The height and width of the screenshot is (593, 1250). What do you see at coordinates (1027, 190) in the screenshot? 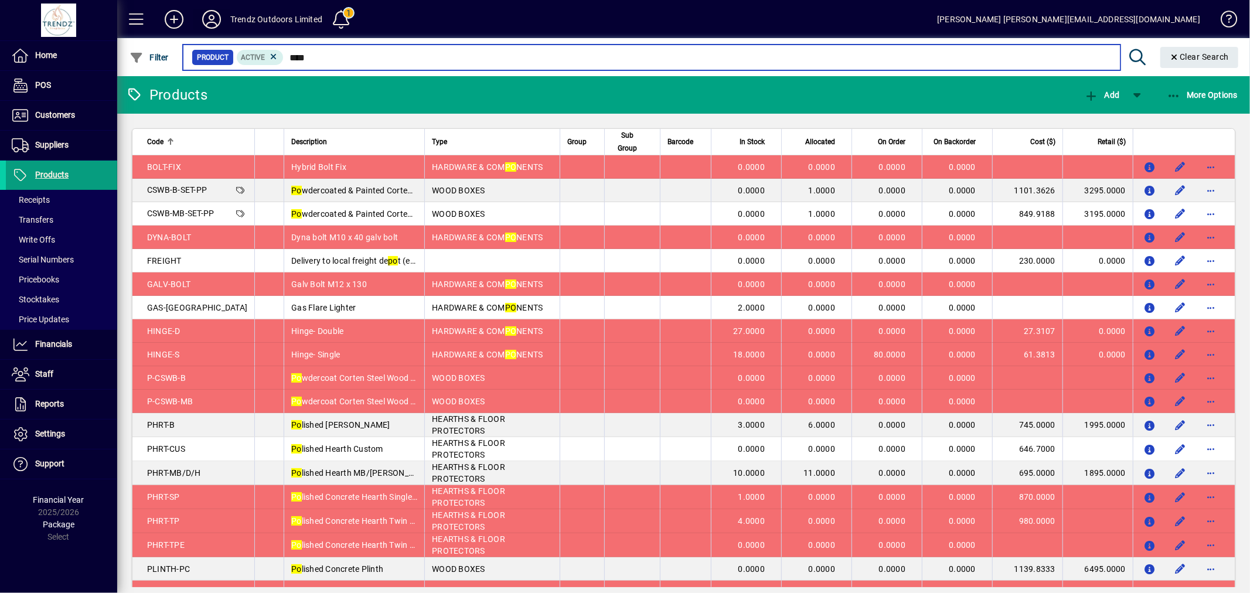
I see `td: 1101.3626` at bounding box center [1027, 190].